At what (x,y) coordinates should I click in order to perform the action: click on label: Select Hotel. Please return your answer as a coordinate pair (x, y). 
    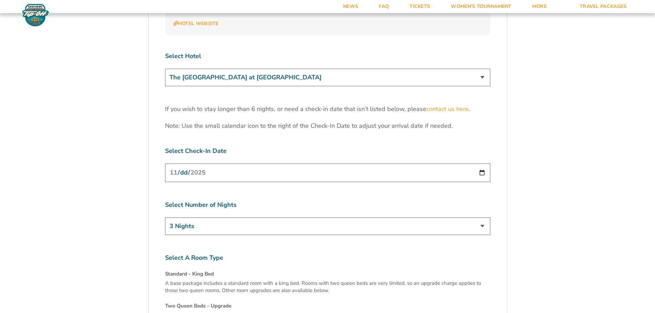
    Looking at the image, I should click on (328, 56).